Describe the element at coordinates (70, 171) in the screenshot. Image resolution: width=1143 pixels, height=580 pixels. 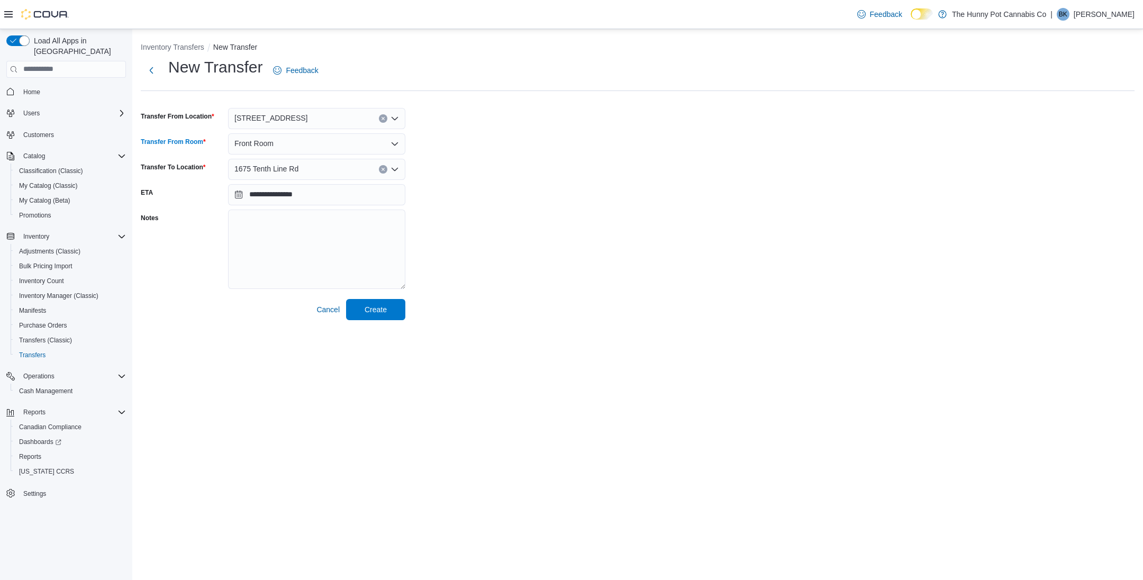
I see `button: Classification (Classic)` at that location.